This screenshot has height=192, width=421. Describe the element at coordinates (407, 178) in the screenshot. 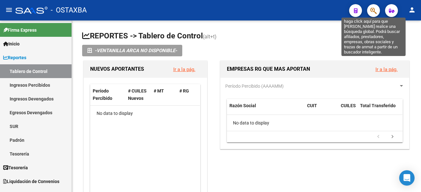

I see `div: Open Intercom Messenger` at that location.